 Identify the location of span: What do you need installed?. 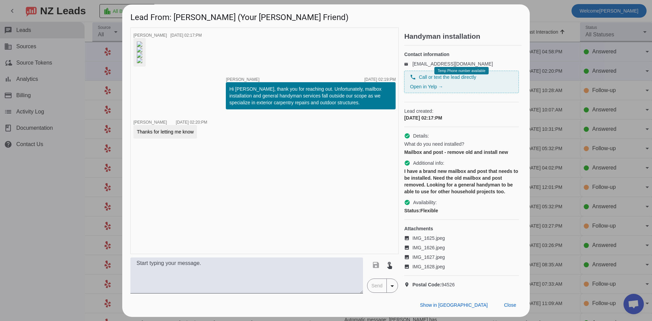
(434, 144).